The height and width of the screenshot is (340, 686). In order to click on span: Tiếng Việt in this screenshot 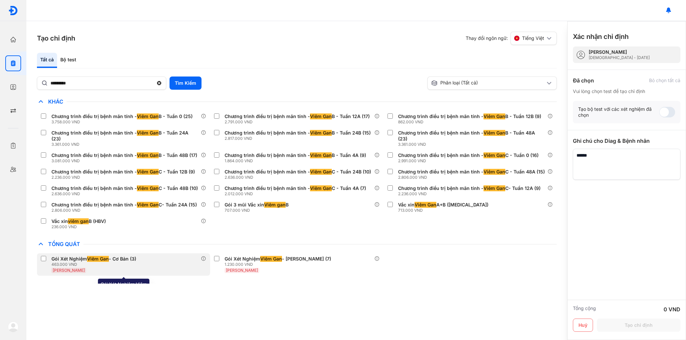, I will do `click(533, 38)`.